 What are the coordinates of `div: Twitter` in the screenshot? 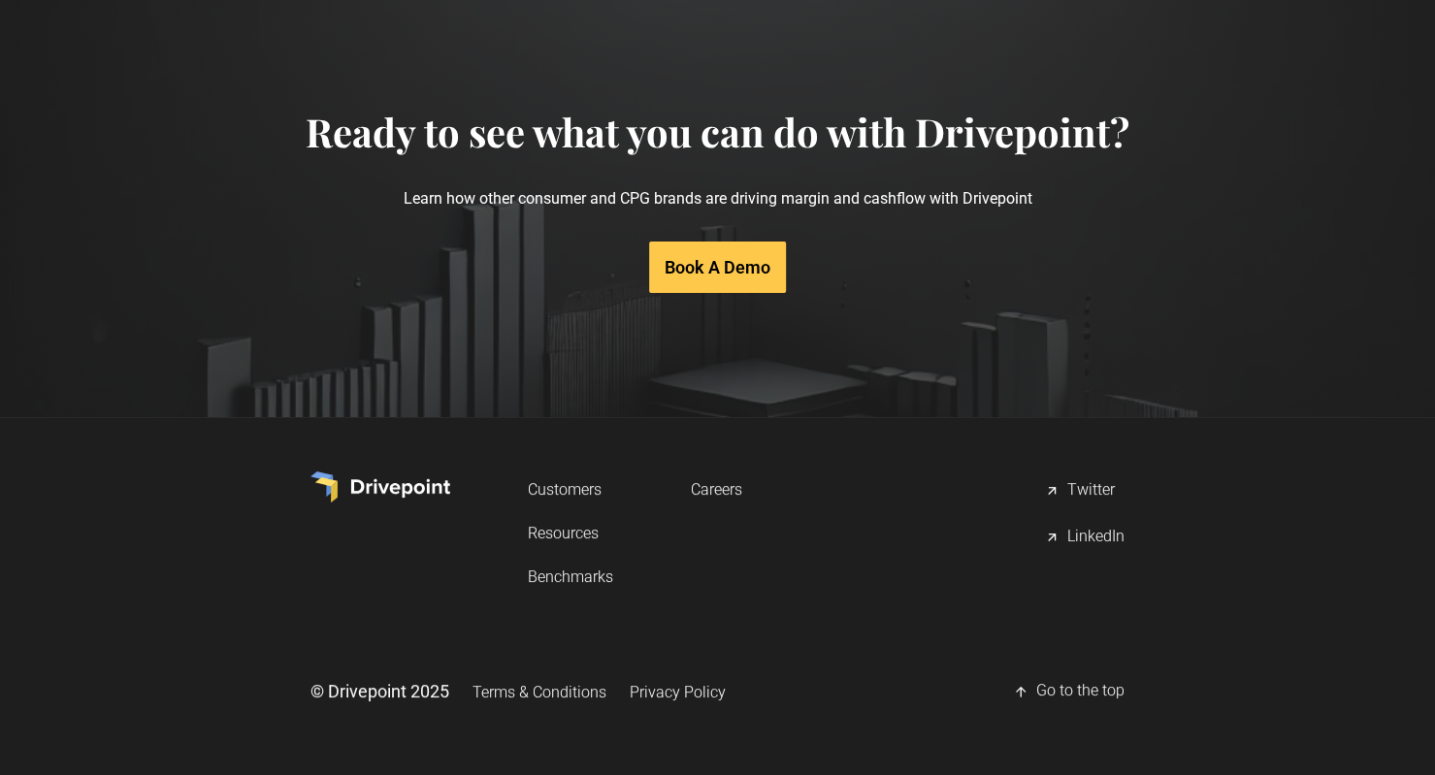 It's located at (1091, 491).